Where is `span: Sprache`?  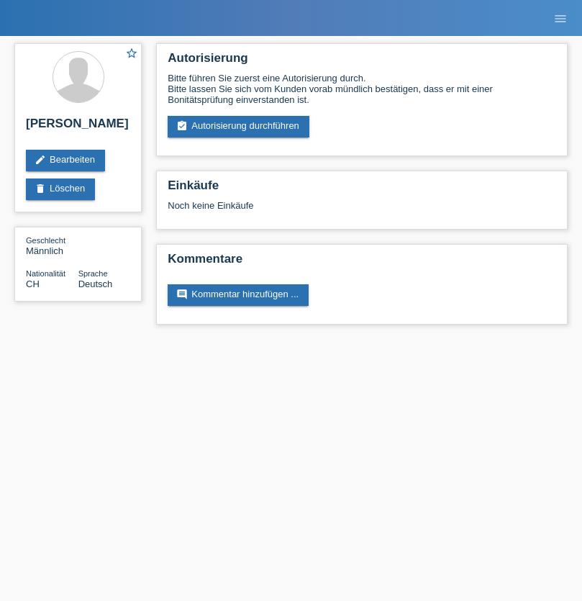 span: Sprache is located at coordinates (93, 273).